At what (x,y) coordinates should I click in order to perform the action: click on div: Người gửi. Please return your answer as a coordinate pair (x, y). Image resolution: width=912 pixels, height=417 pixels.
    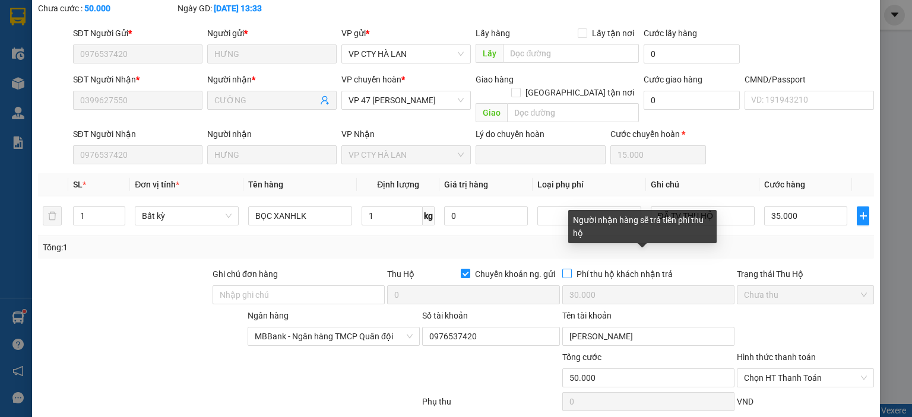
    Looking at the image, I should click on (272, 33).